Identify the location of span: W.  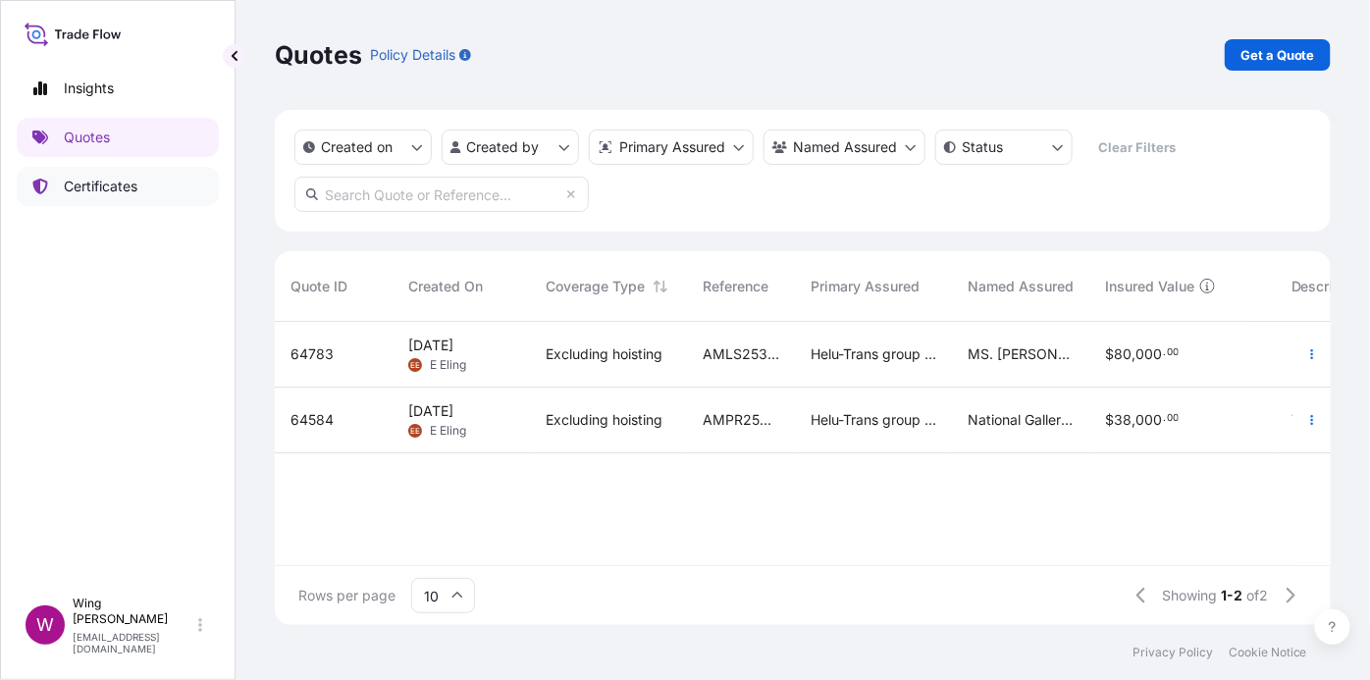
(45, 625).